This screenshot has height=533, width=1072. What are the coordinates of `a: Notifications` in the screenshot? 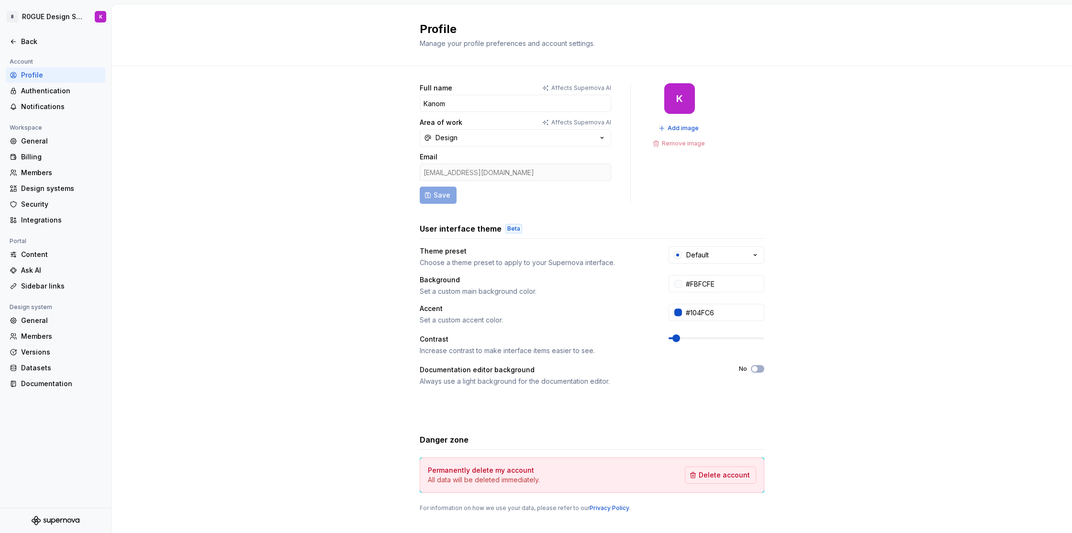 It's located at (56, 107).